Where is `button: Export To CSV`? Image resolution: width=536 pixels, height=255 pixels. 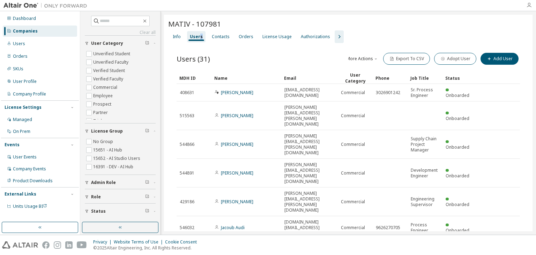
button: Export To CSV is located at coordinates (407, 59).